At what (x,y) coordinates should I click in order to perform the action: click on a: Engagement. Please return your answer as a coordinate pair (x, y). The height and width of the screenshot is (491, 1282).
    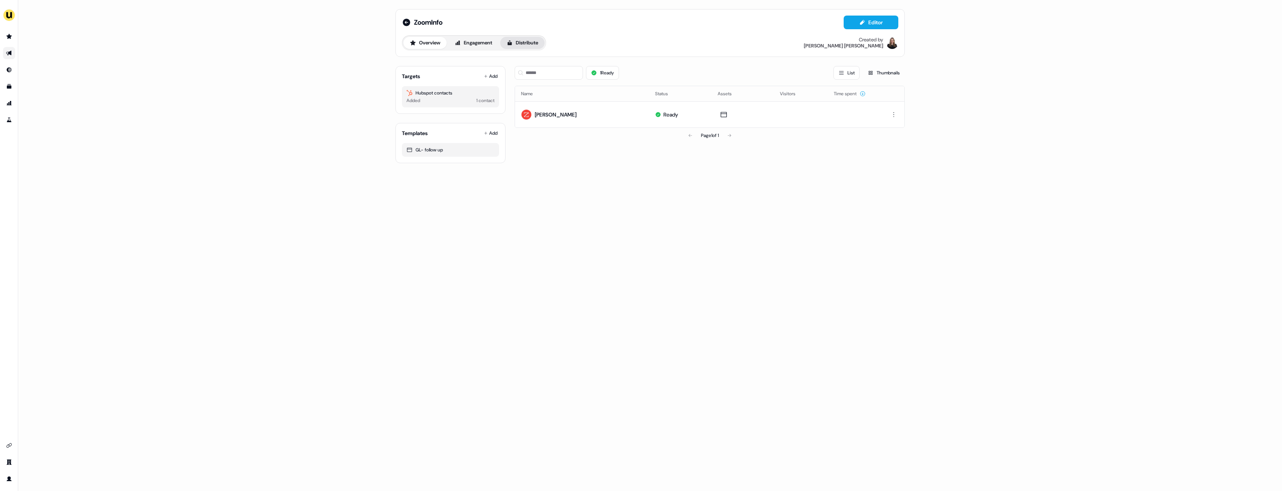
    Looking at the image, I should click on (473, 43).